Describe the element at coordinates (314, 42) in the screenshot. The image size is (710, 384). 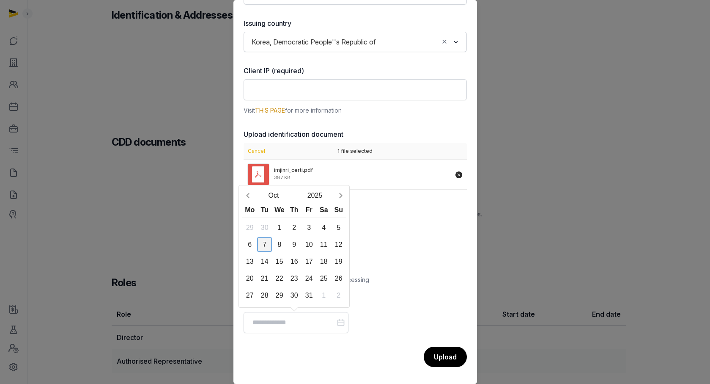
I see `span: Korea, Democratic People''s Republic of` at that location.